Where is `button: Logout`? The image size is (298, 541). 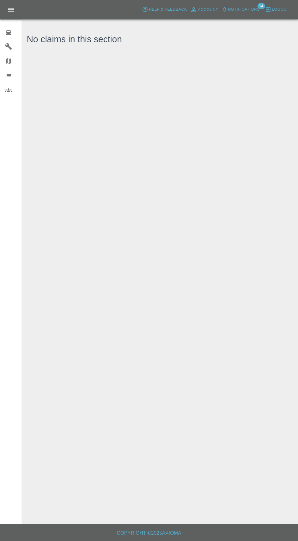
button: Logout is located at coordinates (277, 9).